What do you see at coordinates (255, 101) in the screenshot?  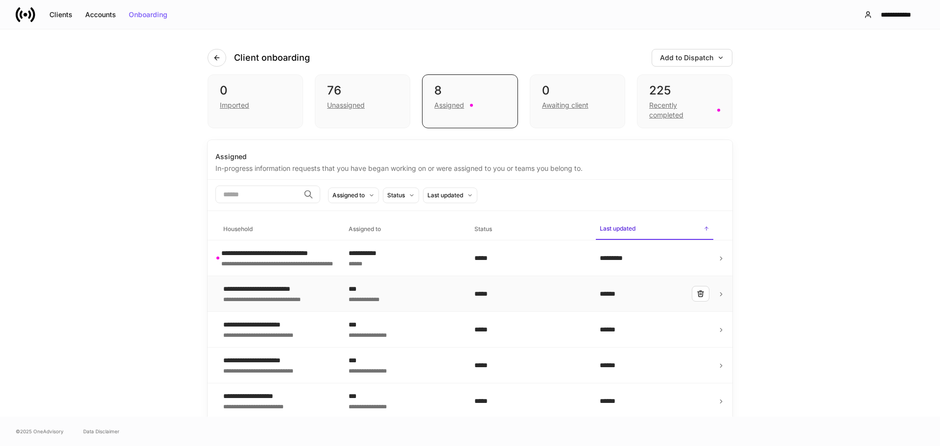 I see `div: 0Imported` at bounding box center [255, 101].